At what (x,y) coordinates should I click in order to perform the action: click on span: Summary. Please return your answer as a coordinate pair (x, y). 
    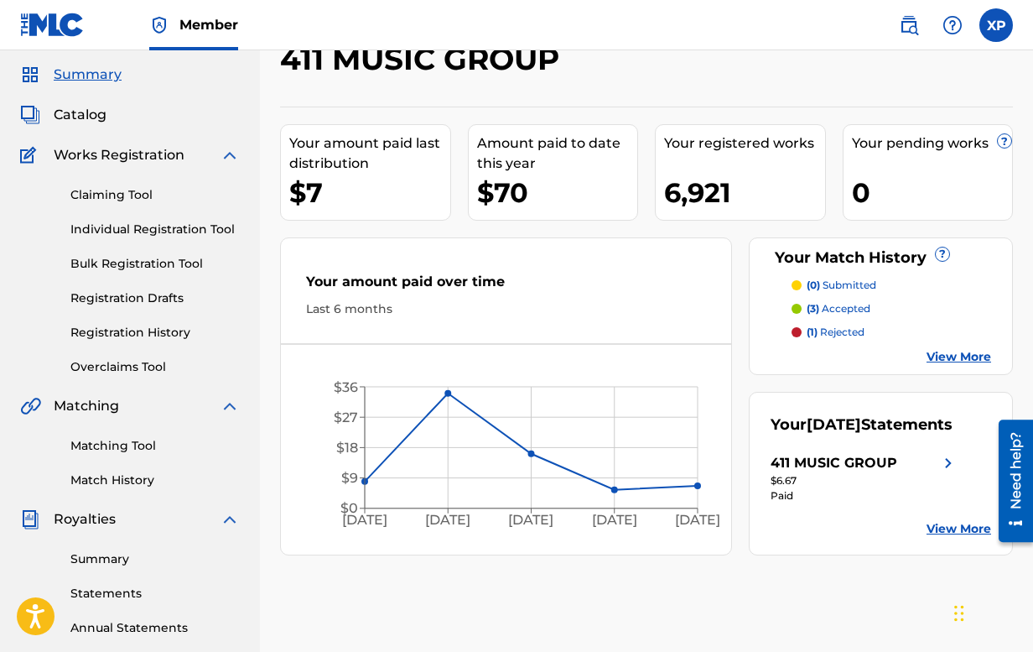
    Looking at the image, I should click on (87, 75).